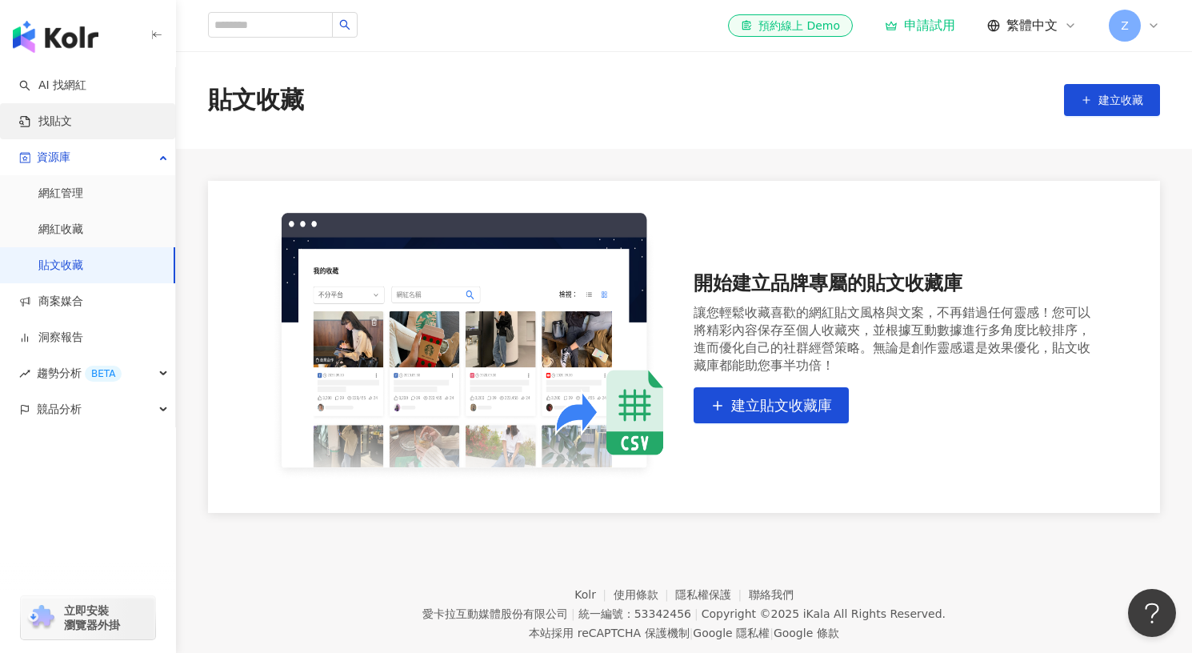 The height and width of the screenshot is (653, 1192). What do you see at coordinates (731, 633) in the screenshot?
I see `a: Google 隱私權` at bounding box center [731, 633].